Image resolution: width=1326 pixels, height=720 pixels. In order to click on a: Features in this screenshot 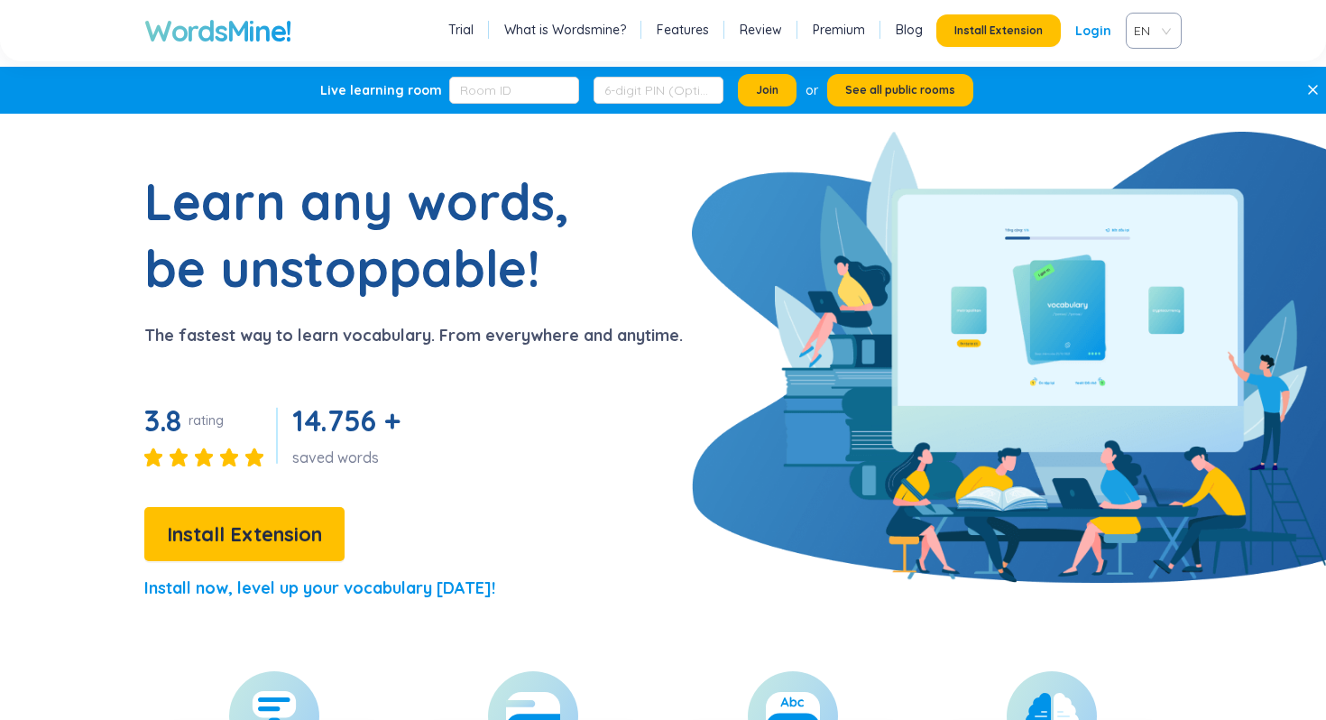, I will do `click(683, 30)`.